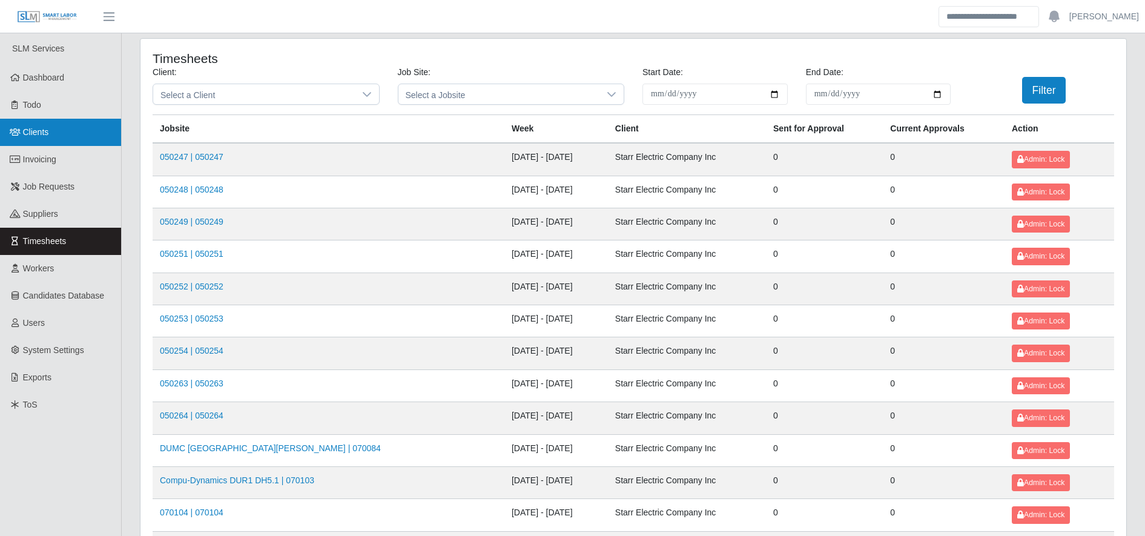 The image size is (1145, 536). I want to click on span: Todo, so click(32, 105).